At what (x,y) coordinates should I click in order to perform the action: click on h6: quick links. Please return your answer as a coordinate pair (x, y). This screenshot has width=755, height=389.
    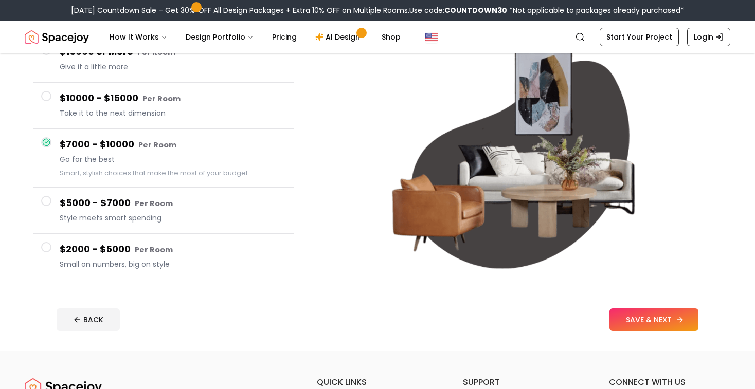
    Looking at the image, I should click on (378, 383).